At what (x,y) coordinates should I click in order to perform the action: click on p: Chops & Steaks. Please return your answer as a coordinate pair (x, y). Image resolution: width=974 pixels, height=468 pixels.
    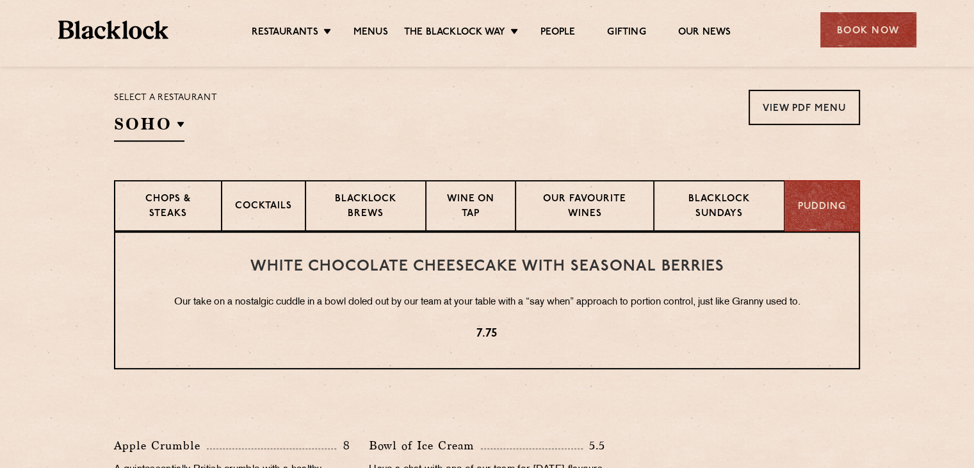
    Looking at the image, I should click on (168, 207).